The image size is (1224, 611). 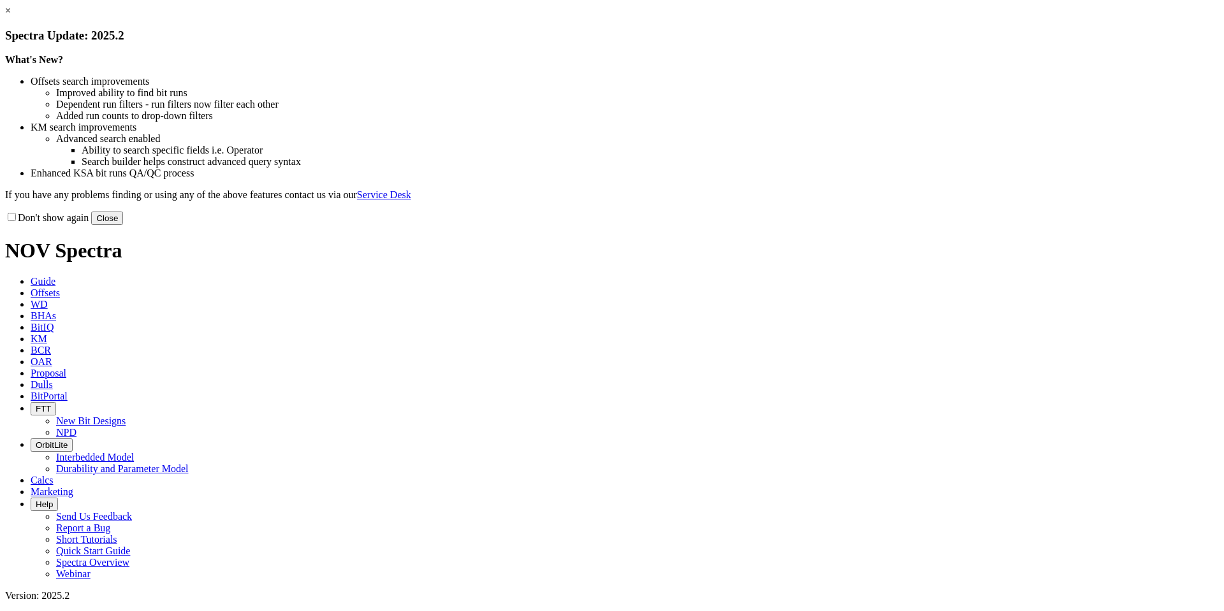 I want to click on button: Close, so click(x=107, y=218).